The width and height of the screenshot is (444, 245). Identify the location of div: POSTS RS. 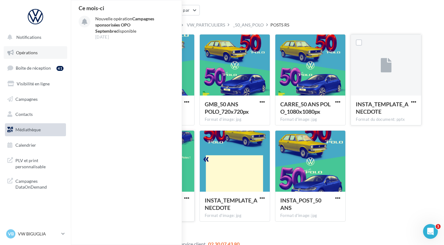
(279, 25).